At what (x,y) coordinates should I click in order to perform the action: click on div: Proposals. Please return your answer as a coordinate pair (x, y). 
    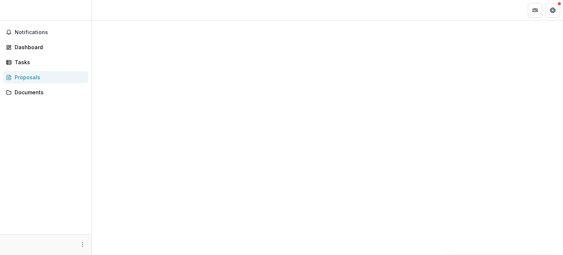
    Looking at the image, I should click on (48, 77).